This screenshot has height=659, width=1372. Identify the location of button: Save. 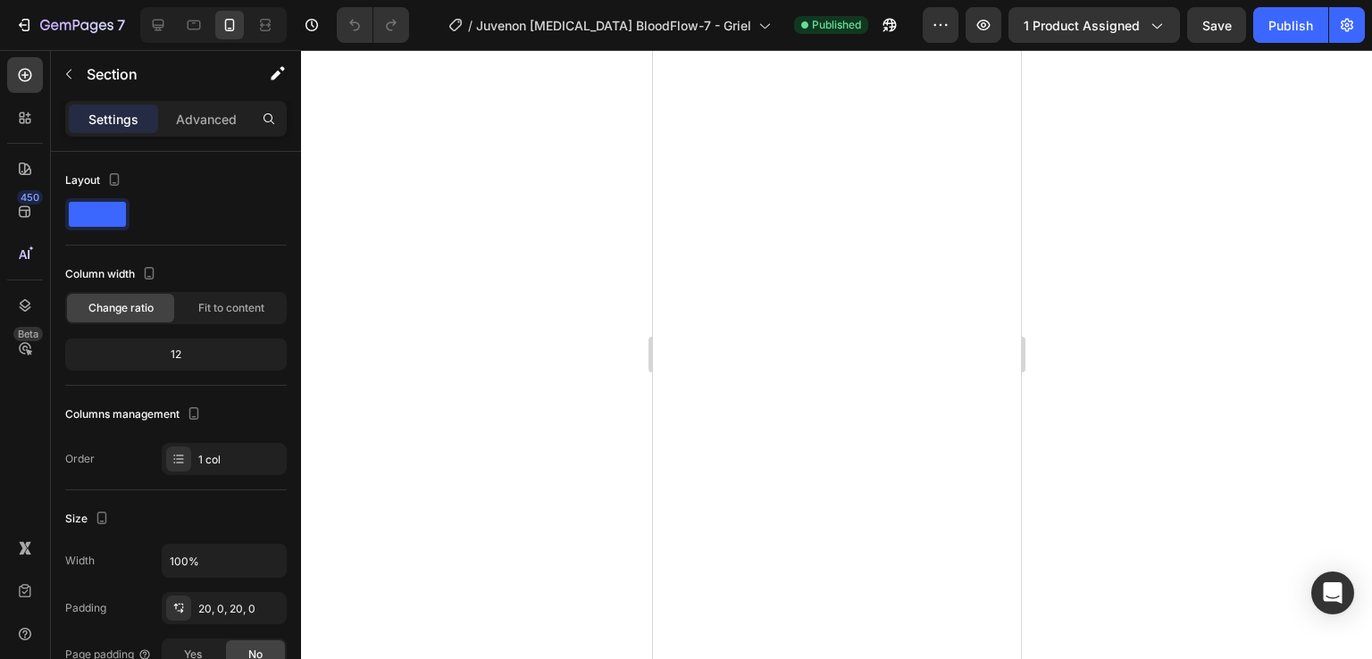
(1217, 25).